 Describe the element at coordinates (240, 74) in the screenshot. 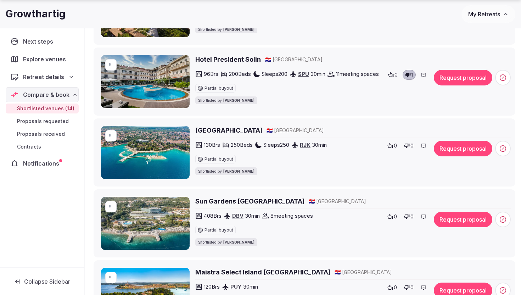

I see `span: 200 Beds` at that location.